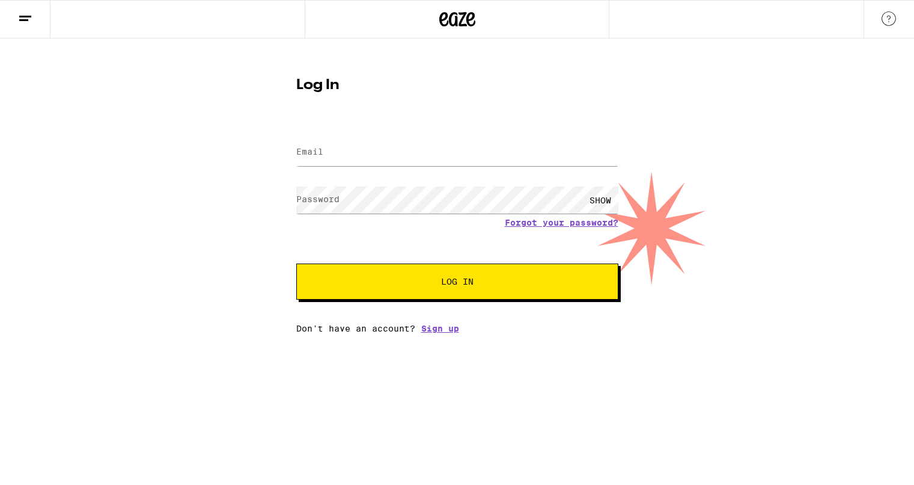 This screenshot has height=485, width=914. I want to click on a: Forgot your password?, so click(561, 222).